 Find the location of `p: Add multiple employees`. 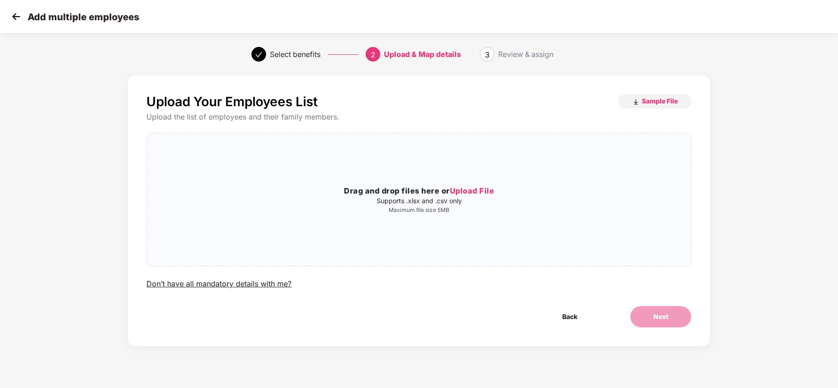

p: Add multiple employees is located at coordinates (83, 17).